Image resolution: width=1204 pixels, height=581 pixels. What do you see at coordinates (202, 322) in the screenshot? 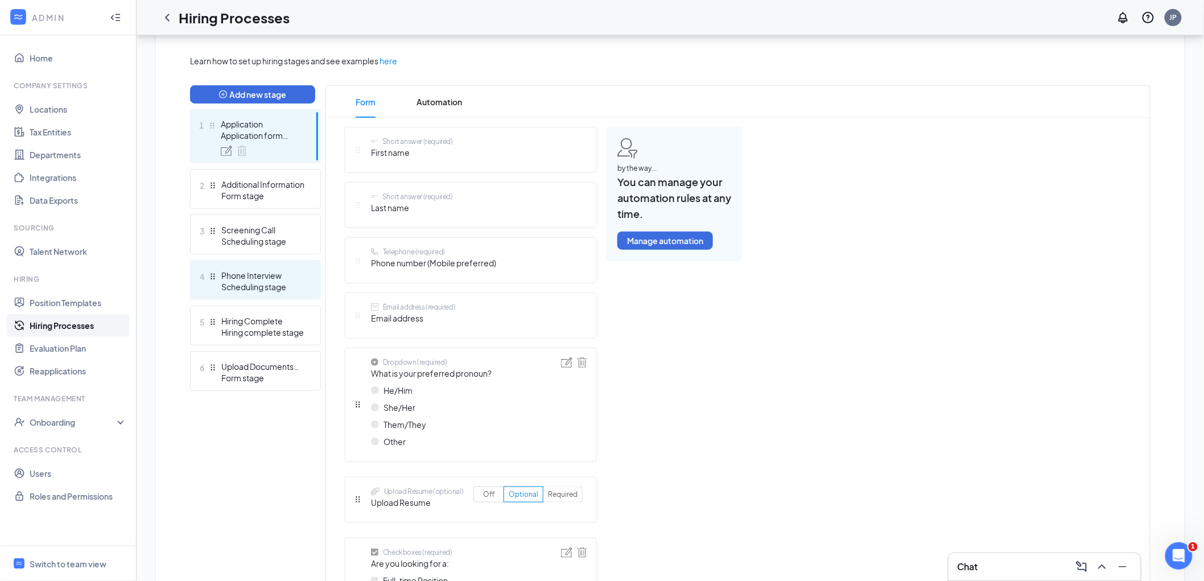
I see `span: 5` at bounding box center [202, 322].